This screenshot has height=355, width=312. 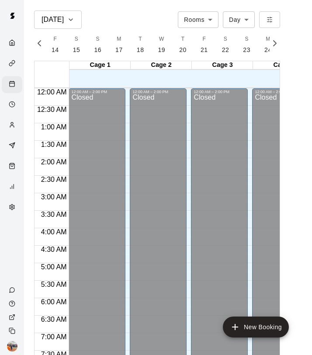 I want to click on div: Day, so click(x=239, y=19).